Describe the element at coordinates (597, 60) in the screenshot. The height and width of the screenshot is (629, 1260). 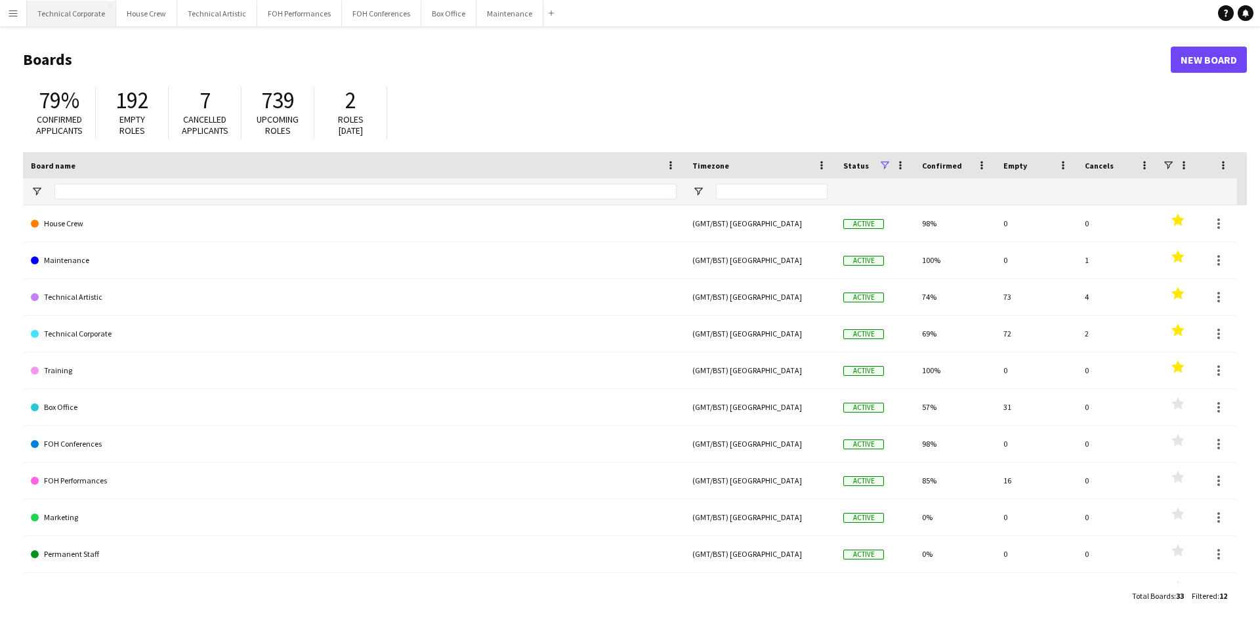
I see `h1: Boards` at that location.